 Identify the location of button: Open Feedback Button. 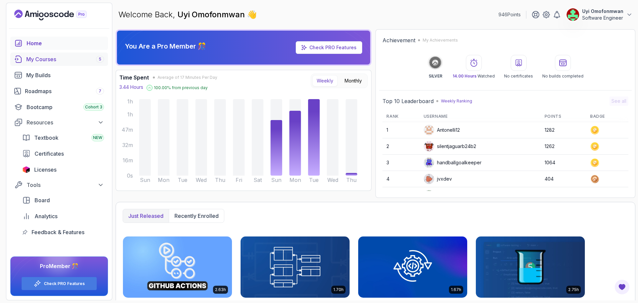
(622, 287).